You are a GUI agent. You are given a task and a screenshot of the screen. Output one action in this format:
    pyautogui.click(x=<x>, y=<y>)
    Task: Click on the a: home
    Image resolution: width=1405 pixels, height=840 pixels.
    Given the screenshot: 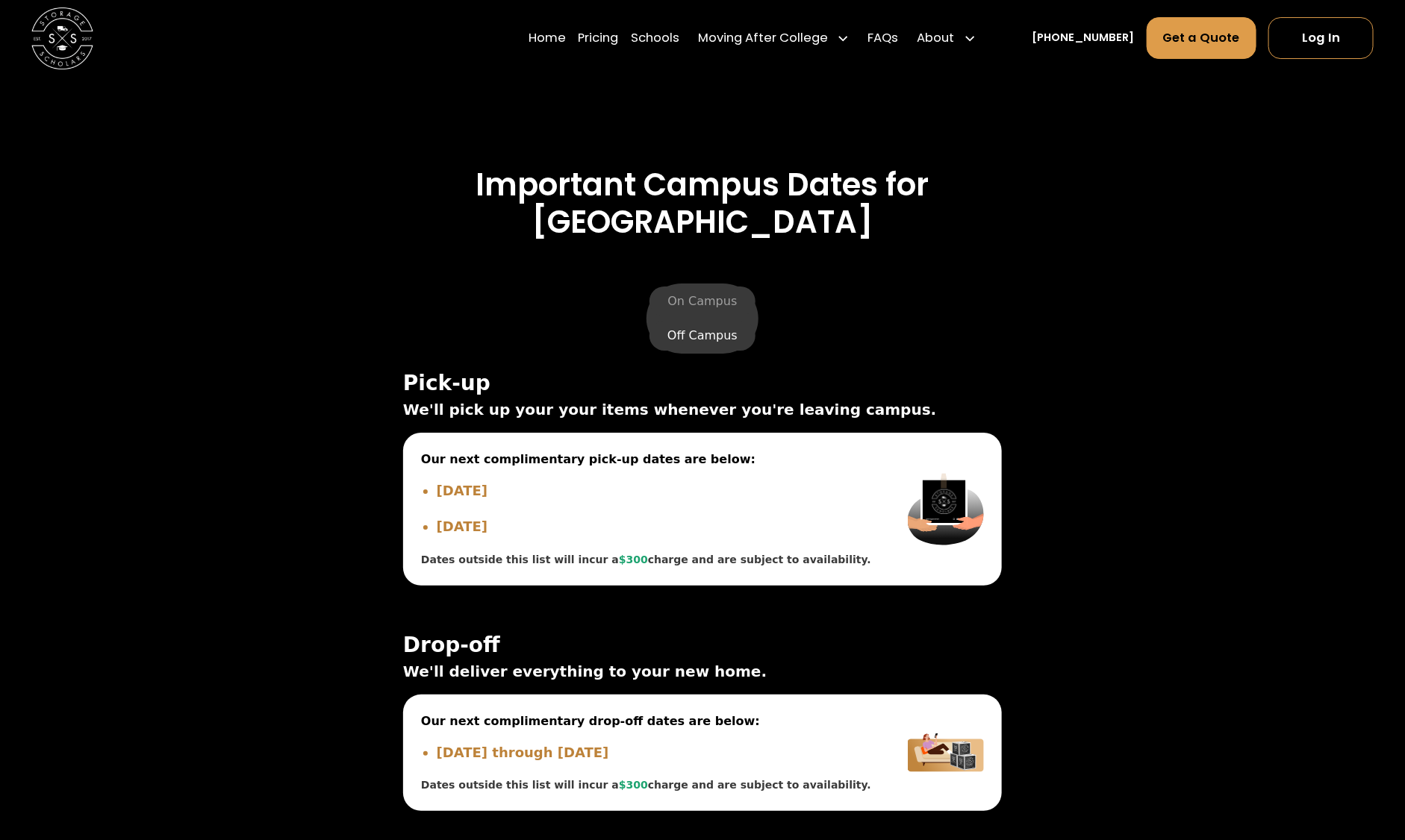 What is the action you would take?
    pyautogui.click(x=62, y=38)
    